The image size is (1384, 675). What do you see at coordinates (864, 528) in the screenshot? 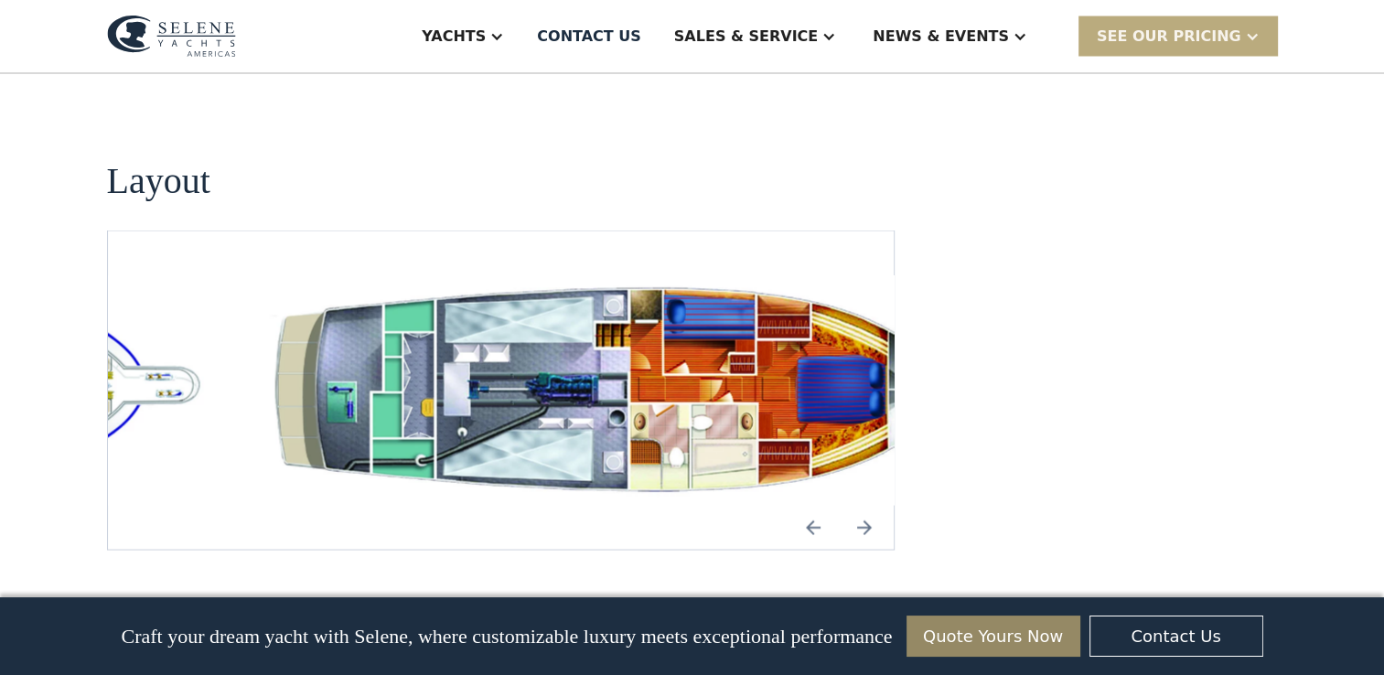
I see `a: Next slide` at bounding box center [864, 528].